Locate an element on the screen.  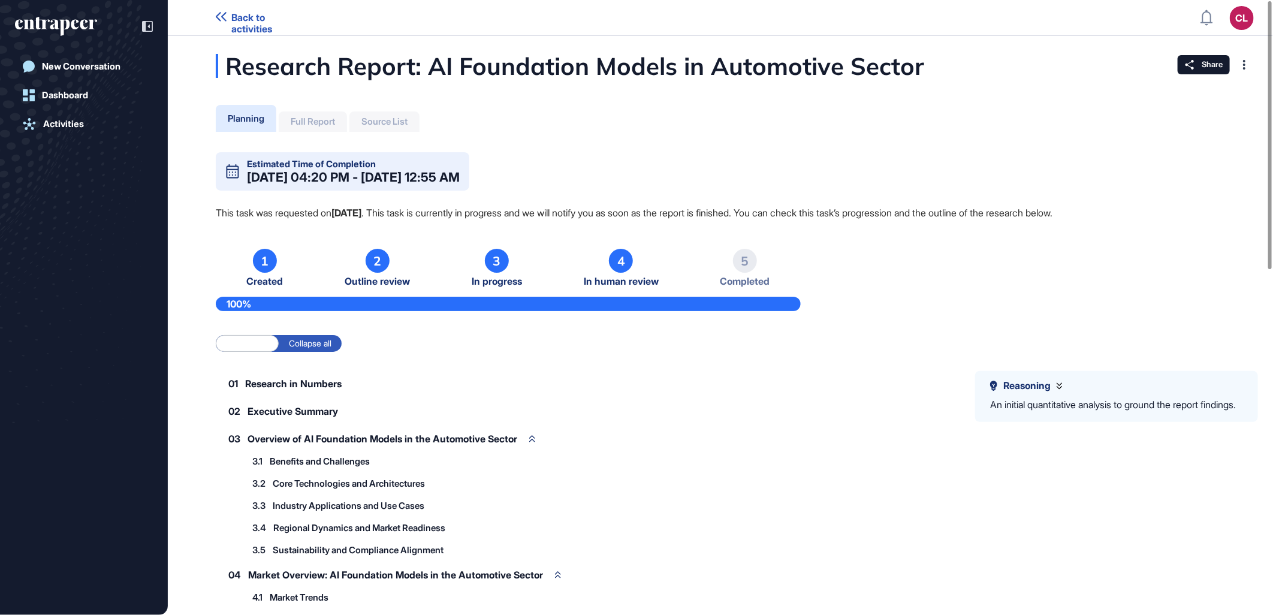
span: Executive Summary is located at coordinates (292, 411).